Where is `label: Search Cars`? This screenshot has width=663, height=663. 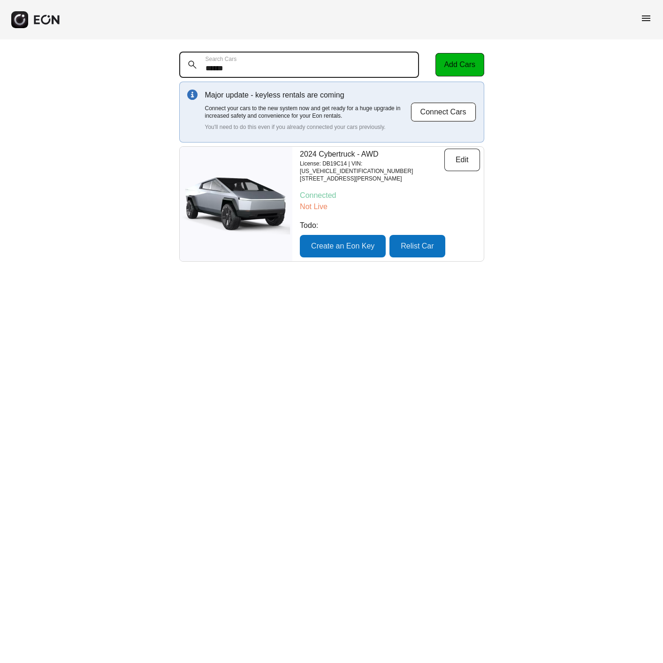 label: Search Cars is located at coordinates (221, 59).